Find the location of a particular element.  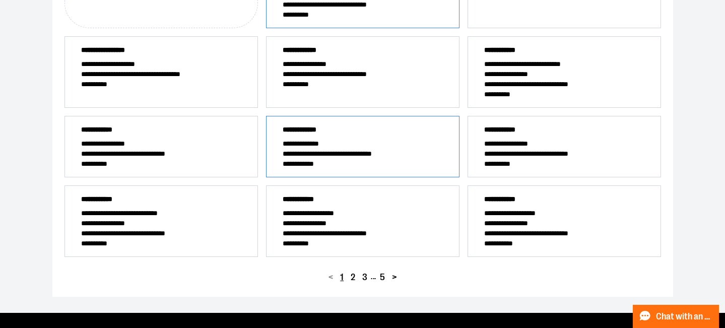

button: 2 is located at coordinates (353, 277).